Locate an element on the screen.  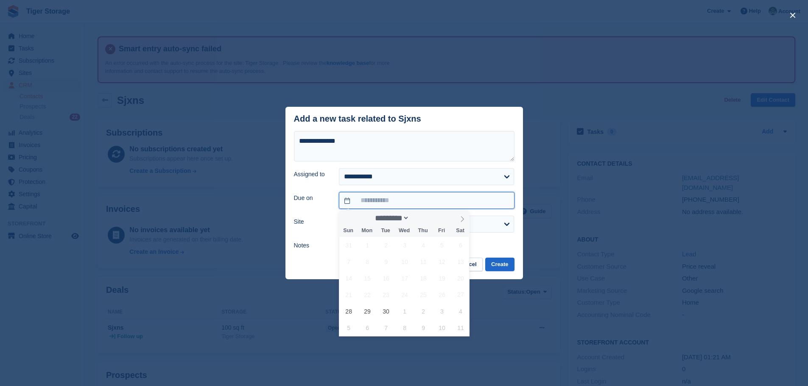
span: September 16, 2025 is located at coordinates (386, 278).